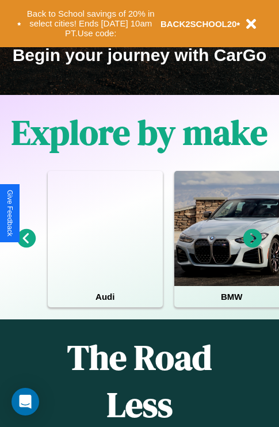 This screenshot has height=427, width=279. What do you see at coordinates (139, 132) in the screenshot?
I see `h1: Explore by make` at bounding box center [139, 132].